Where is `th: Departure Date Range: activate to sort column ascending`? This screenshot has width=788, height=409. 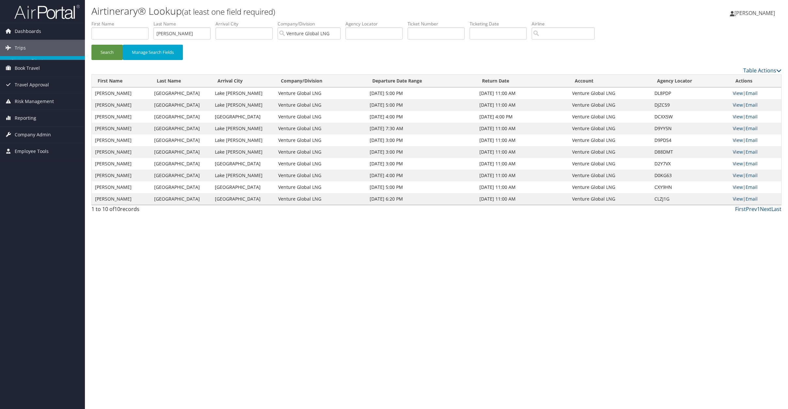 th: Departure Date Range: activate to sort column ascending is located at coordinates (421, 81).